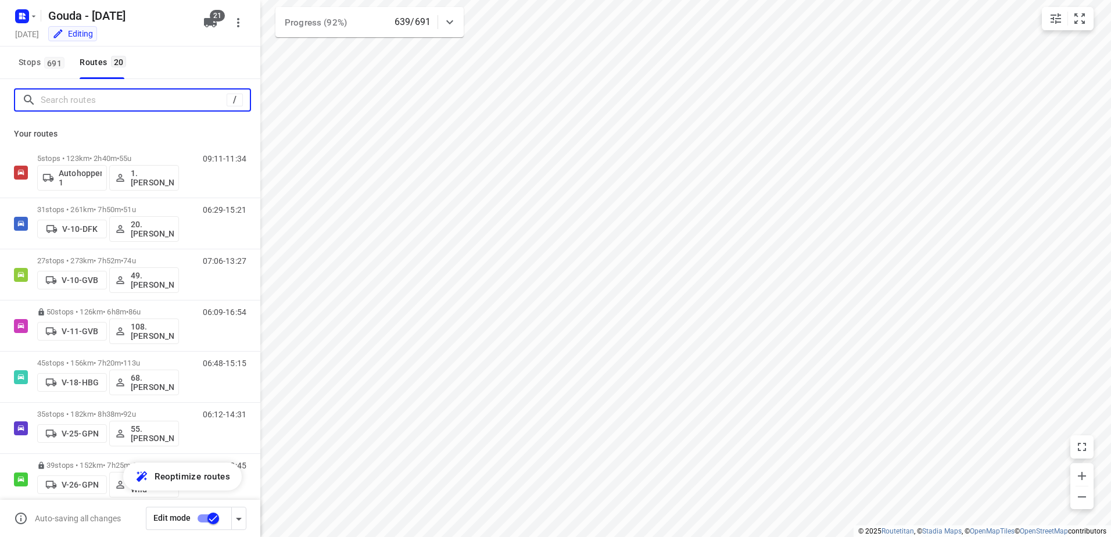 Image resolution: width=1111 pixels, height=537 pixels. I want to click on button: Autohopper 1, so click(72, 178).